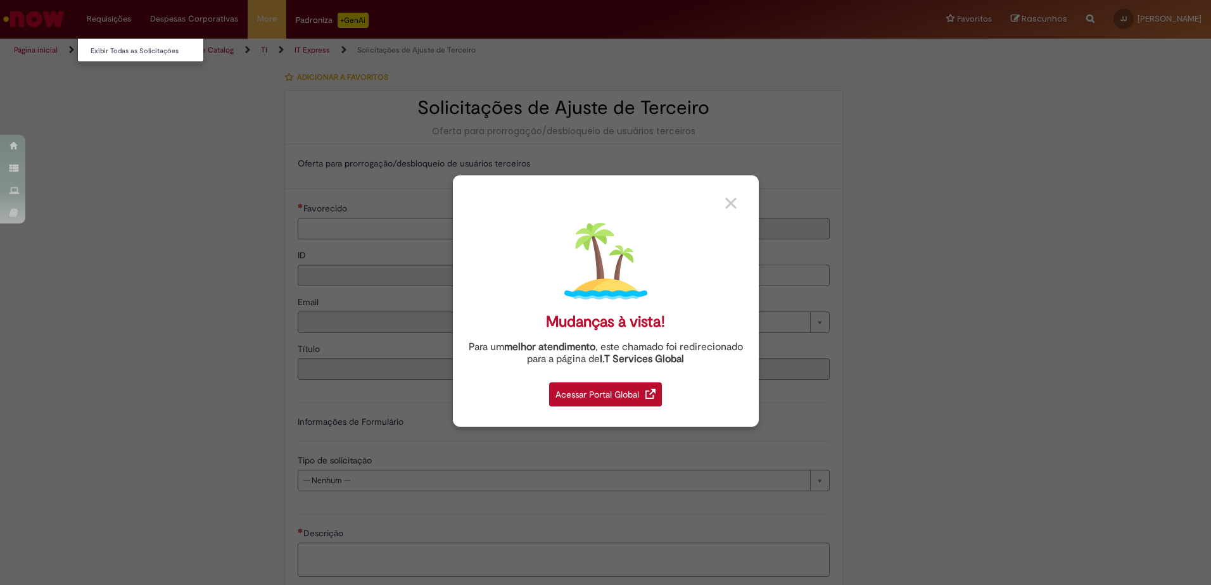 This screenshot has height=585, width=1211. I want to click on img: close_button_grey.png, so click(731, 203).